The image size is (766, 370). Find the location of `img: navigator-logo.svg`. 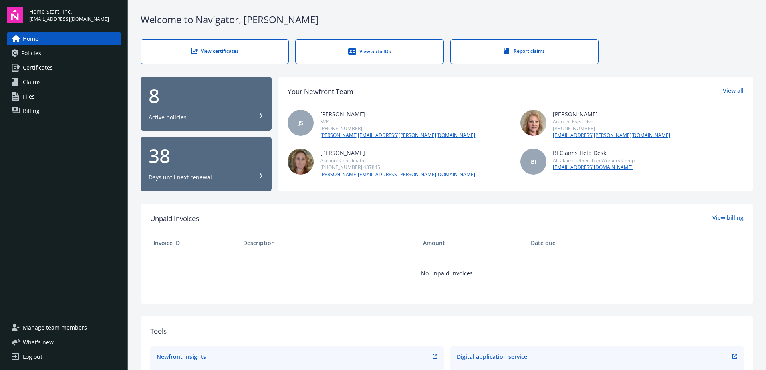

img: navigator-logo.svg is located at coordinates (15, 15).